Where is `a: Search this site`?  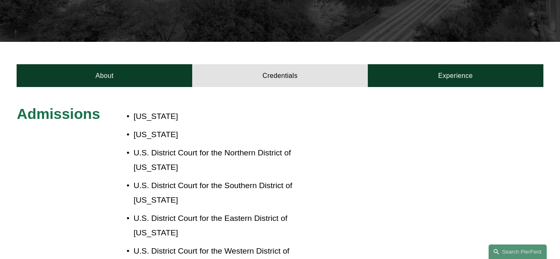 a: Search this site is located at coordinates (518, 252).